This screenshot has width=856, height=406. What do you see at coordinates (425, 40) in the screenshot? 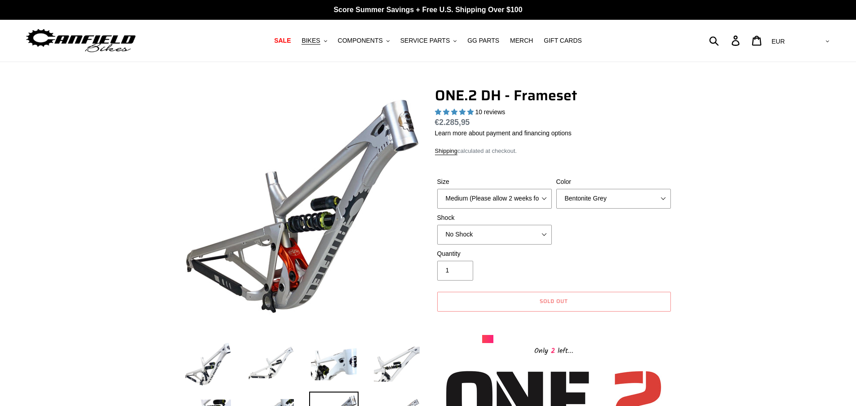
I see `span: SERVICE PARTS` at bounding box center [425, 40].